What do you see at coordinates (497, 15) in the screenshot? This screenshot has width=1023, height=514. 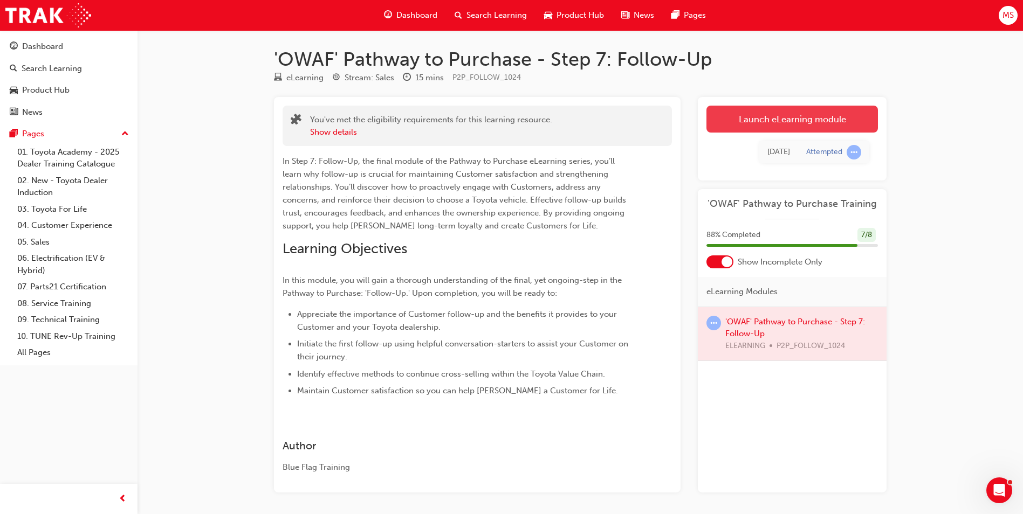 I see `span: Search Learning` at bounding box center [497, 15].